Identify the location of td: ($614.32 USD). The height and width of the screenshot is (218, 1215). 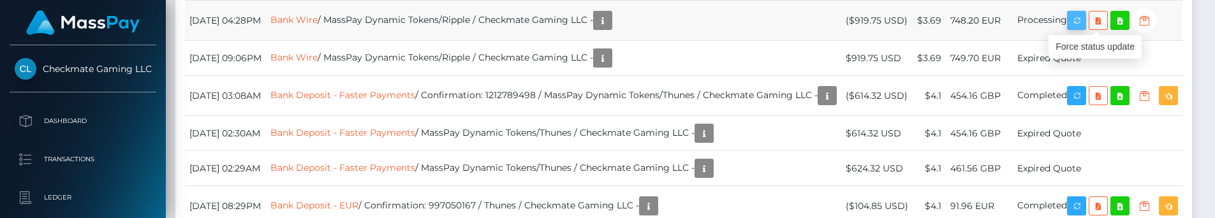
(877, 96).